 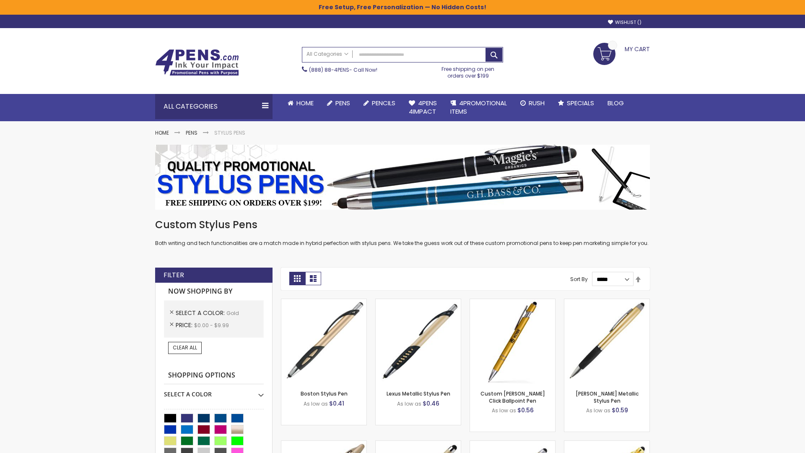 I want to click on a: Cali Custom Stylus Gel pen-Gold, so click(x=512, y=443).